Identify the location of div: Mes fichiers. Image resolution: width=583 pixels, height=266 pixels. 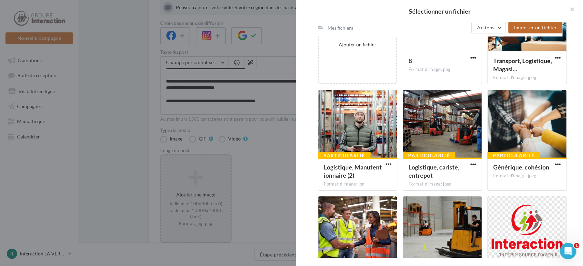
(340, 28).